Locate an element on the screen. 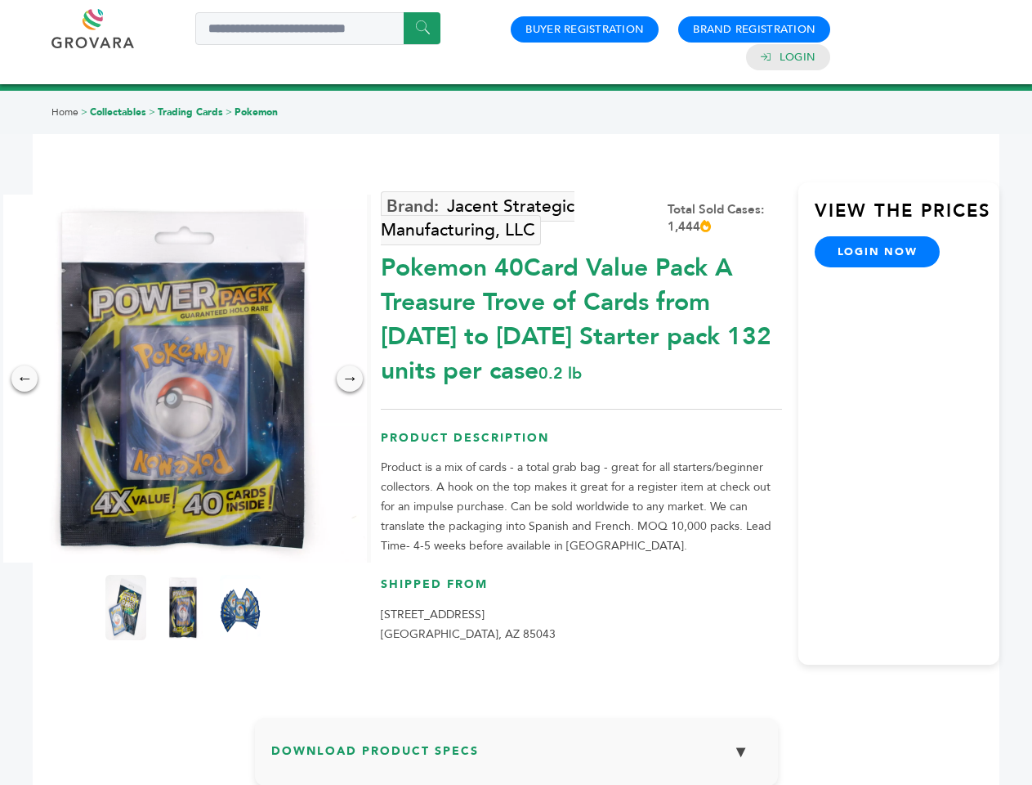 This screenshot has height=785, width=1032. h3: Product Description is located at coordinates (581, 444).